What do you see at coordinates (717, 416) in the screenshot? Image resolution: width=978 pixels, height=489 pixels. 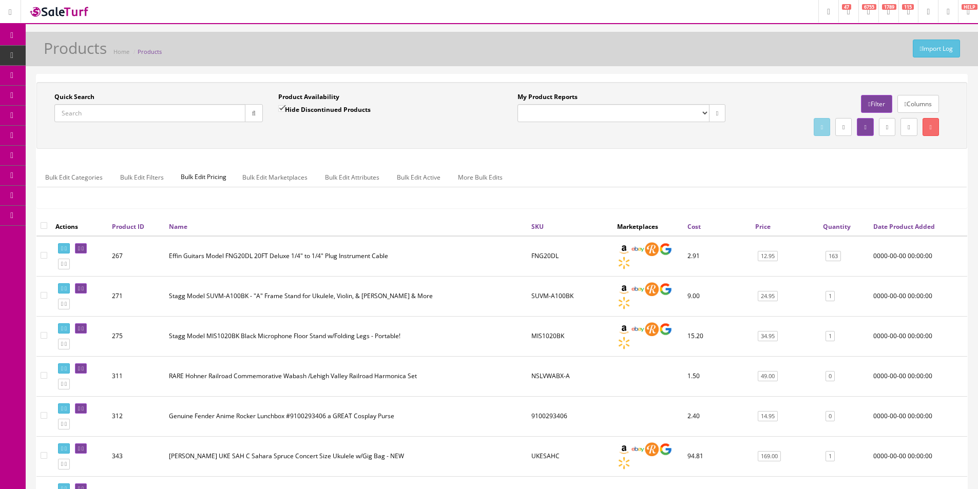 I see `td: 2.40` at bounding box center [717, 416].